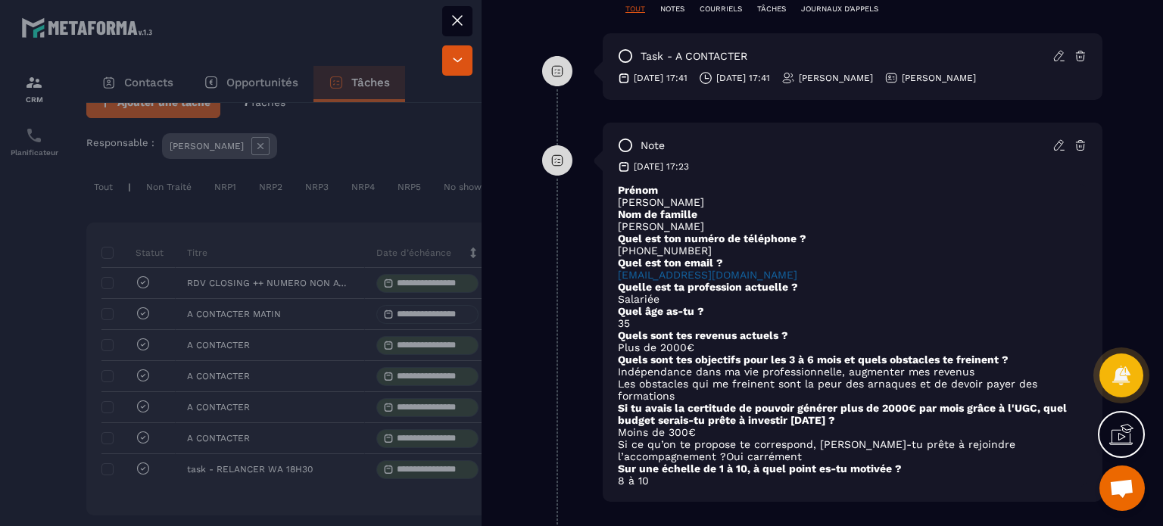  What do you see at coordinates (840, 9) in the screenshot?
I see `p: JOURNAUX D'APPELS` at bounding box center [840, 9].